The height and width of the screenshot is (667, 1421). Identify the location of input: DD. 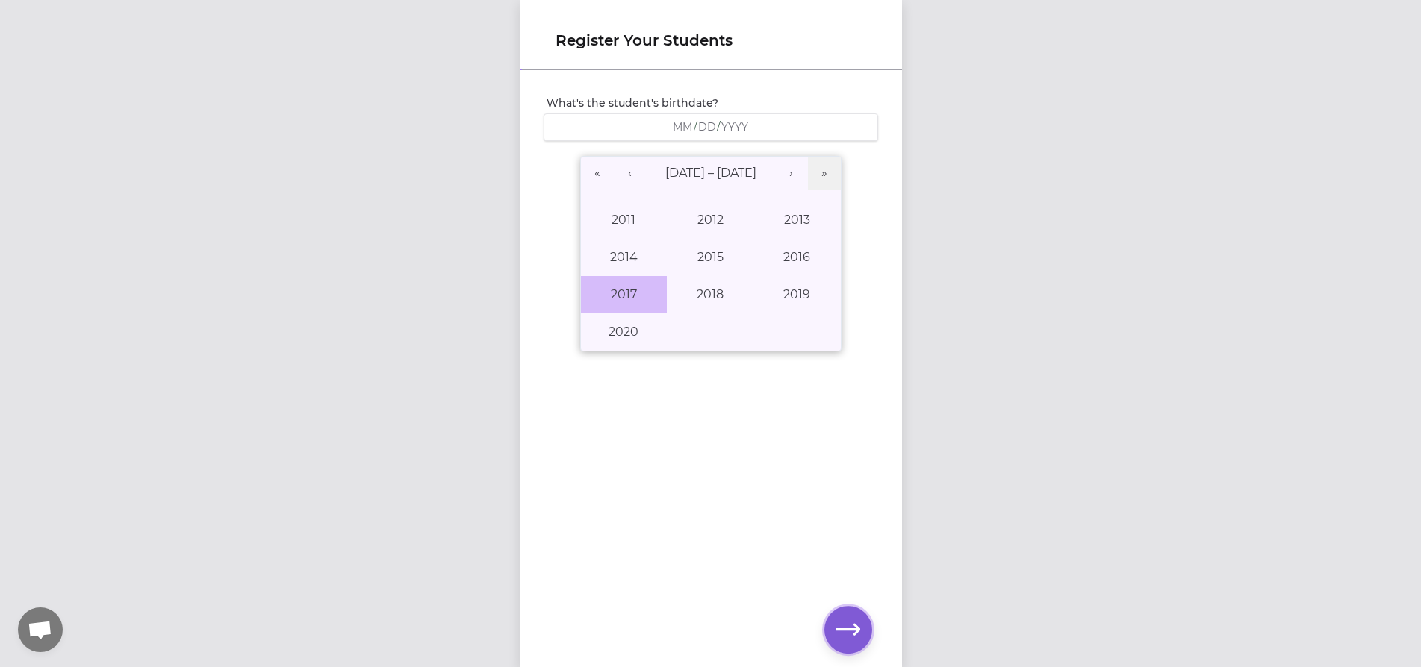
(707, 127).